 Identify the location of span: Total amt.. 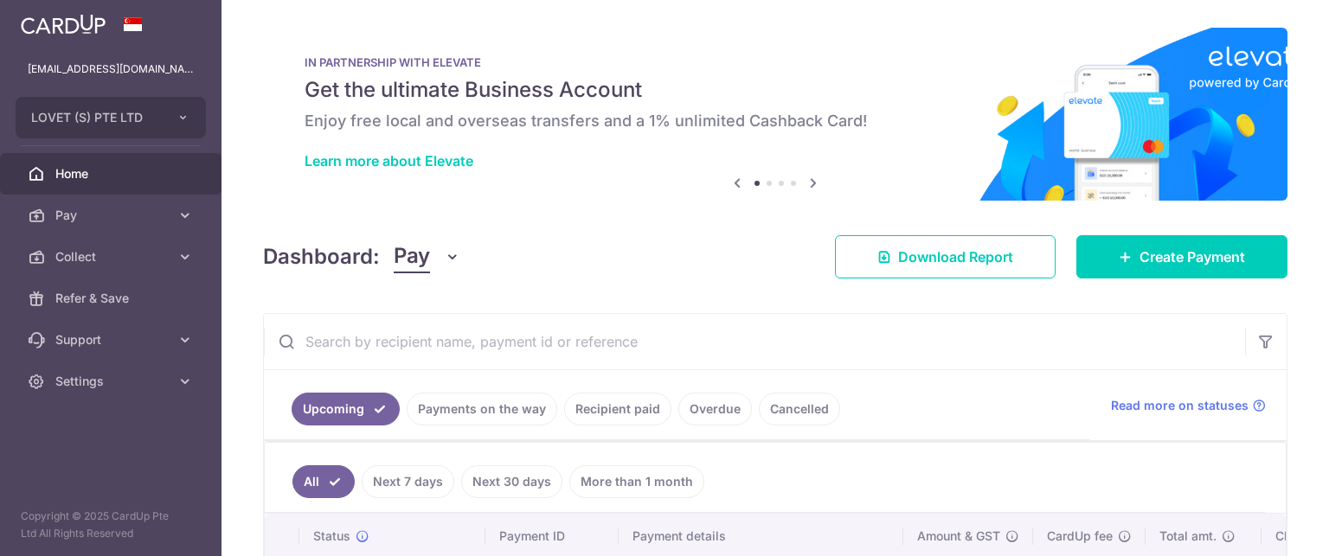
(1188, 536).